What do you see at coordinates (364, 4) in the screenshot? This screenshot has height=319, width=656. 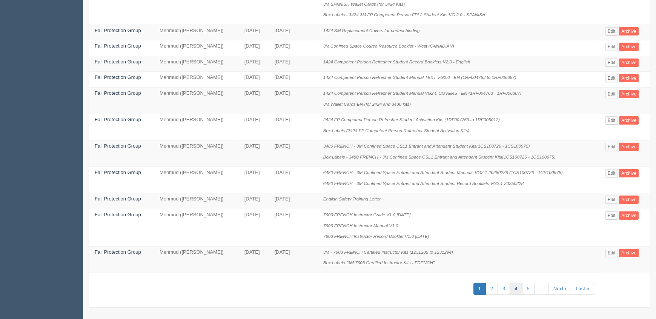 I see `i: 3M SPANISH Wallet Cards (for 3424 Kits)` at bounding box center [364, 4].